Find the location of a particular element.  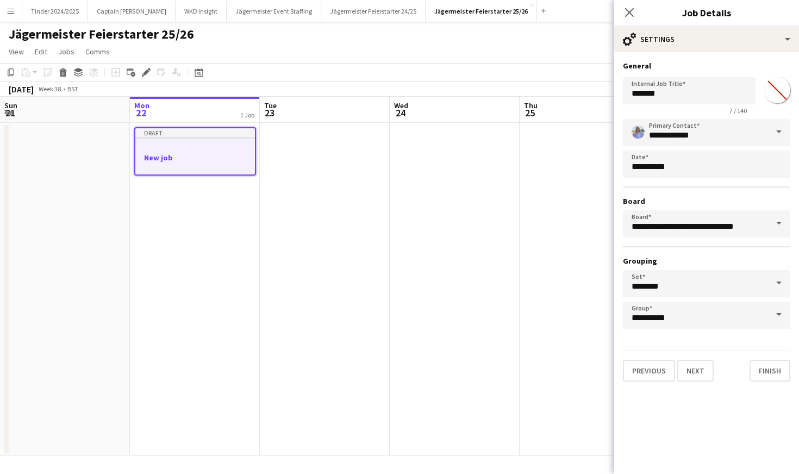

a: Comms is located at coordinates (97, 52).